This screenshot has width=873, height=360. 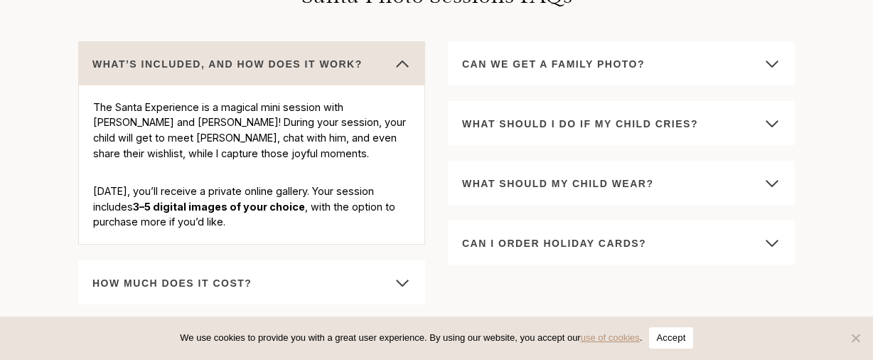 What do you see at coordinates (610, 337) in the screenshot?
I see `a: use of cookies` at bounding box center [610, 337].